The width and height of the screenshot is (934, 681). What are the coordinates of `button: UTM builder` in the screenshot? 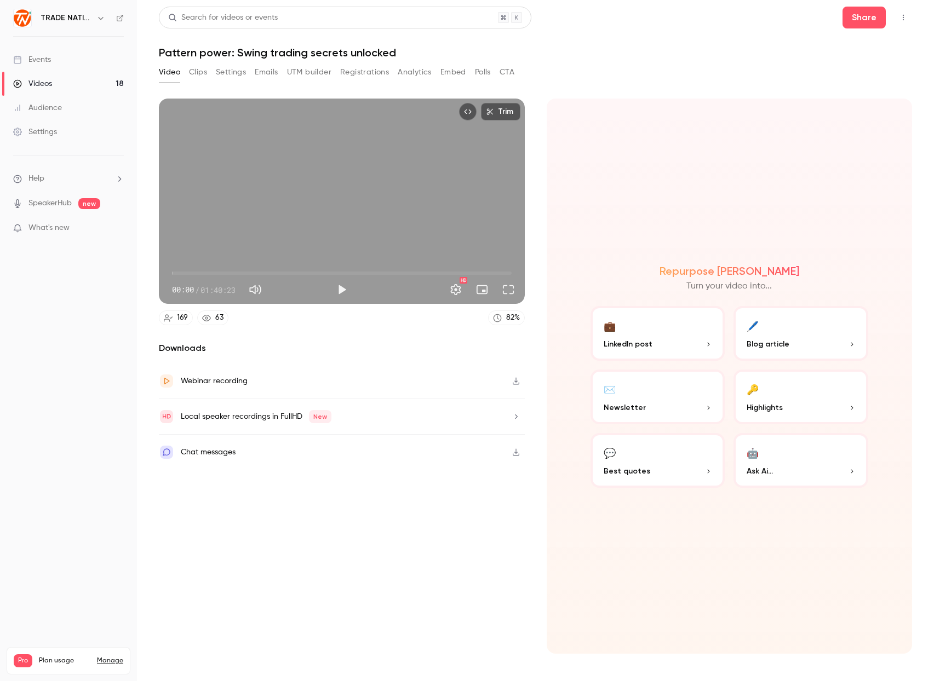 It's located at (309, 72).